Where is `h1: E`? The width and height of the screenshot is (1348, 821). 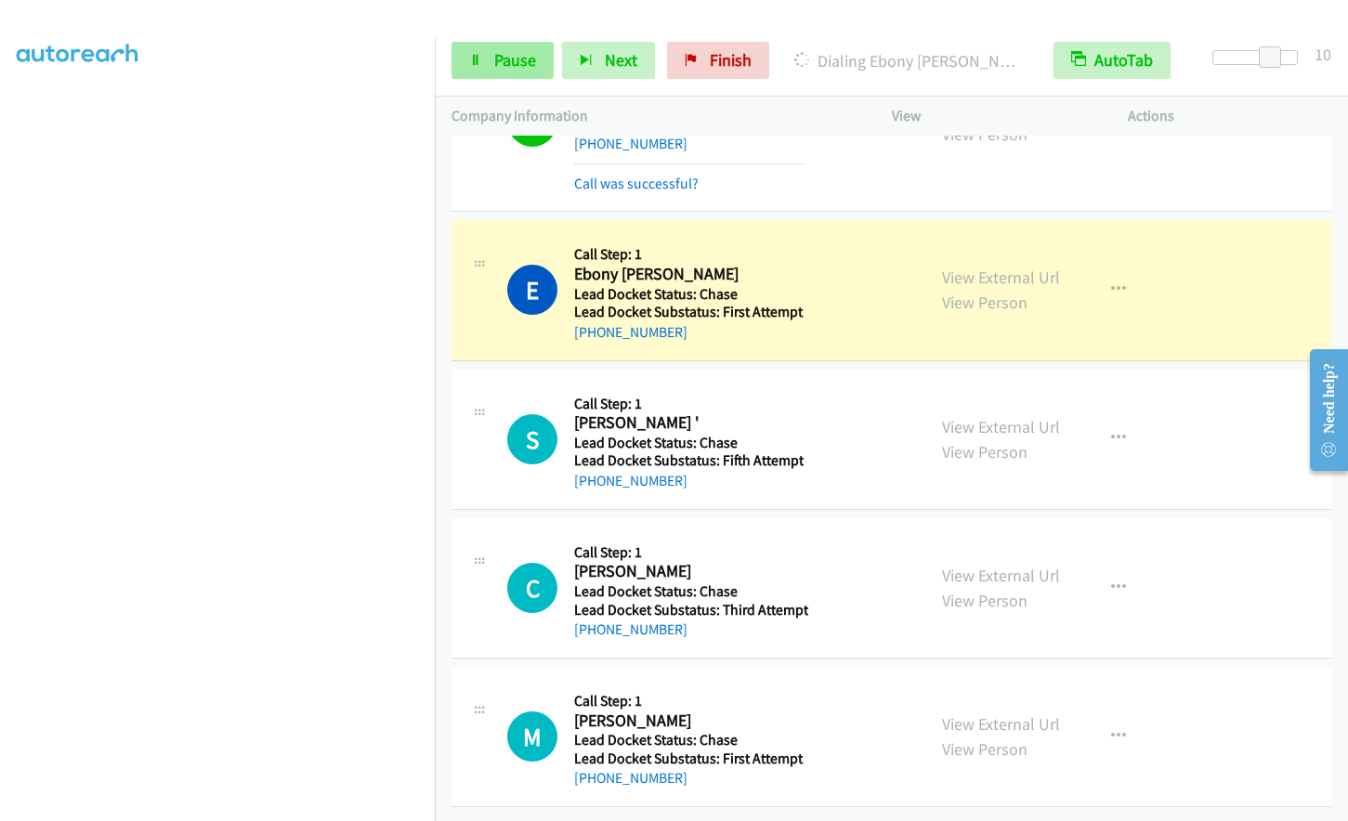 h1: E is located at coordinates (532, 290).